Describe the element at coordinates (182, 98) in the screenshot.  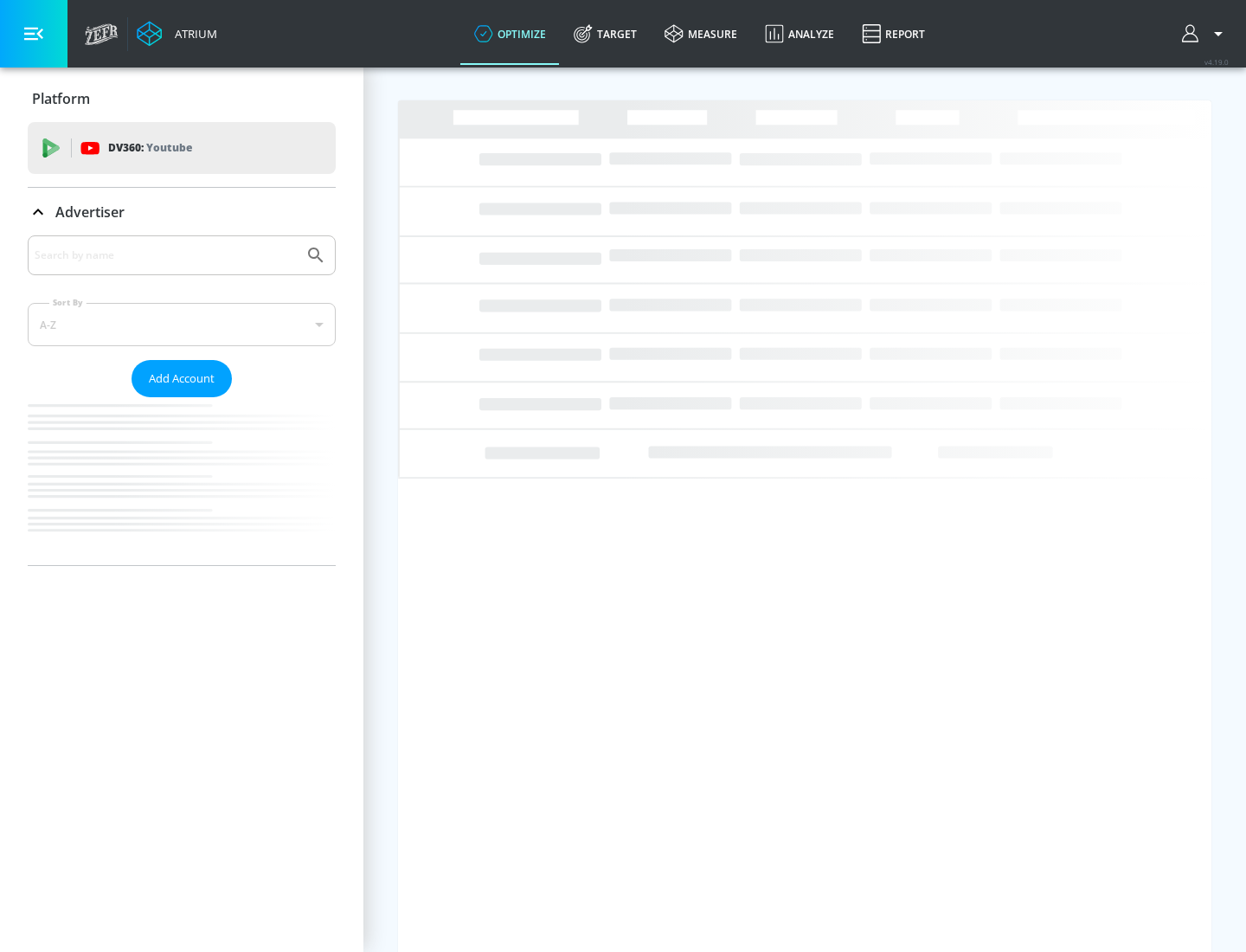
I see `div: Platform` at that location.